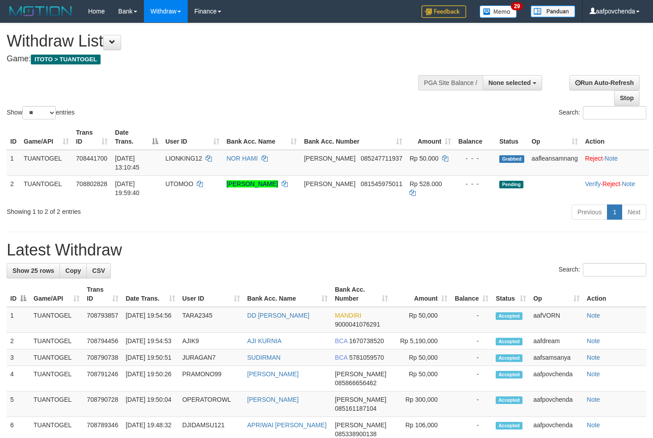  I want to click on th: Bank Acc. Name: activate to sort column ascending, so click(288, 294).